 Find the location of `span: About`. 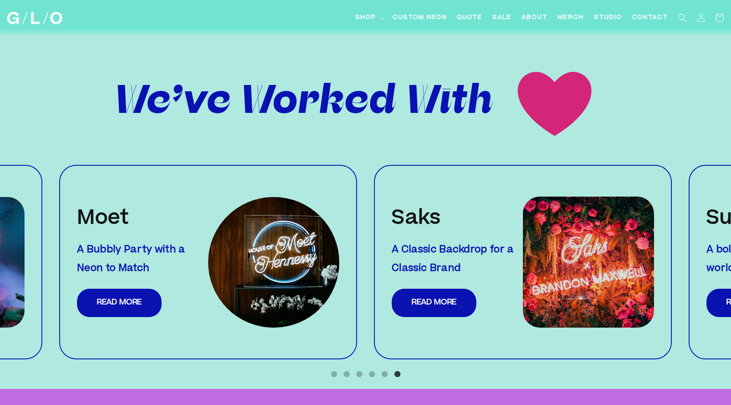

span: About is located at coordinates (535, 18).